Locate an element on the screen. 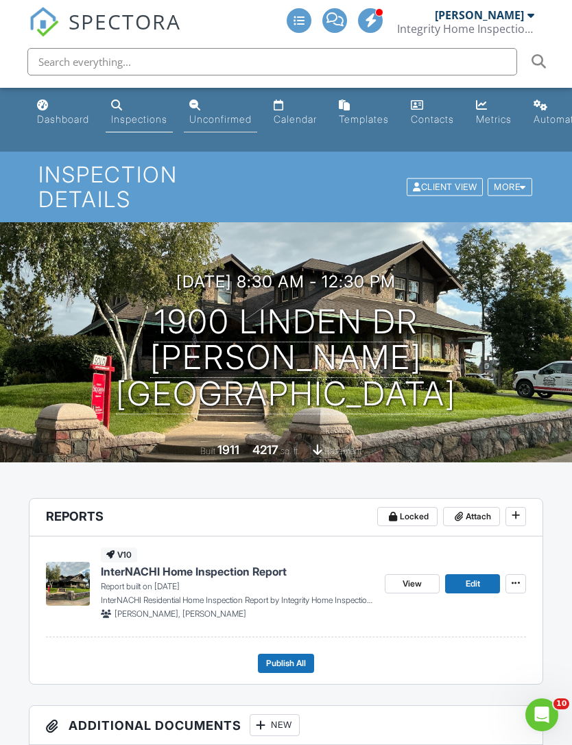 This screenshot has width=572, height=745. h3: Additional Documents is located at coordinates (286, 726).